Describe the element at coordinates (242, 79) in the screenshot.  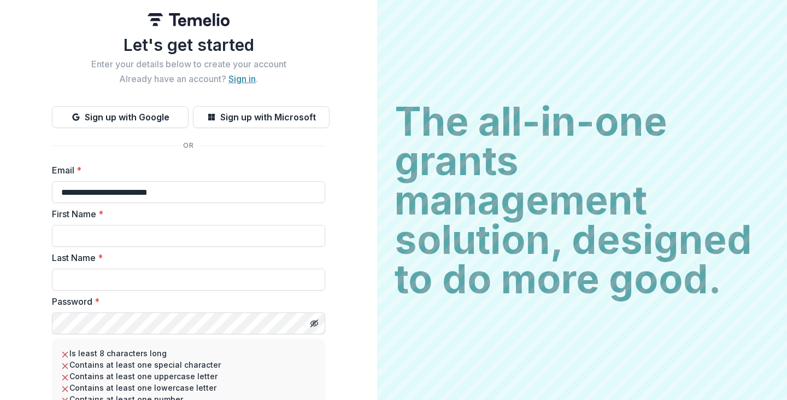
I see `a: Sign in` at that location.